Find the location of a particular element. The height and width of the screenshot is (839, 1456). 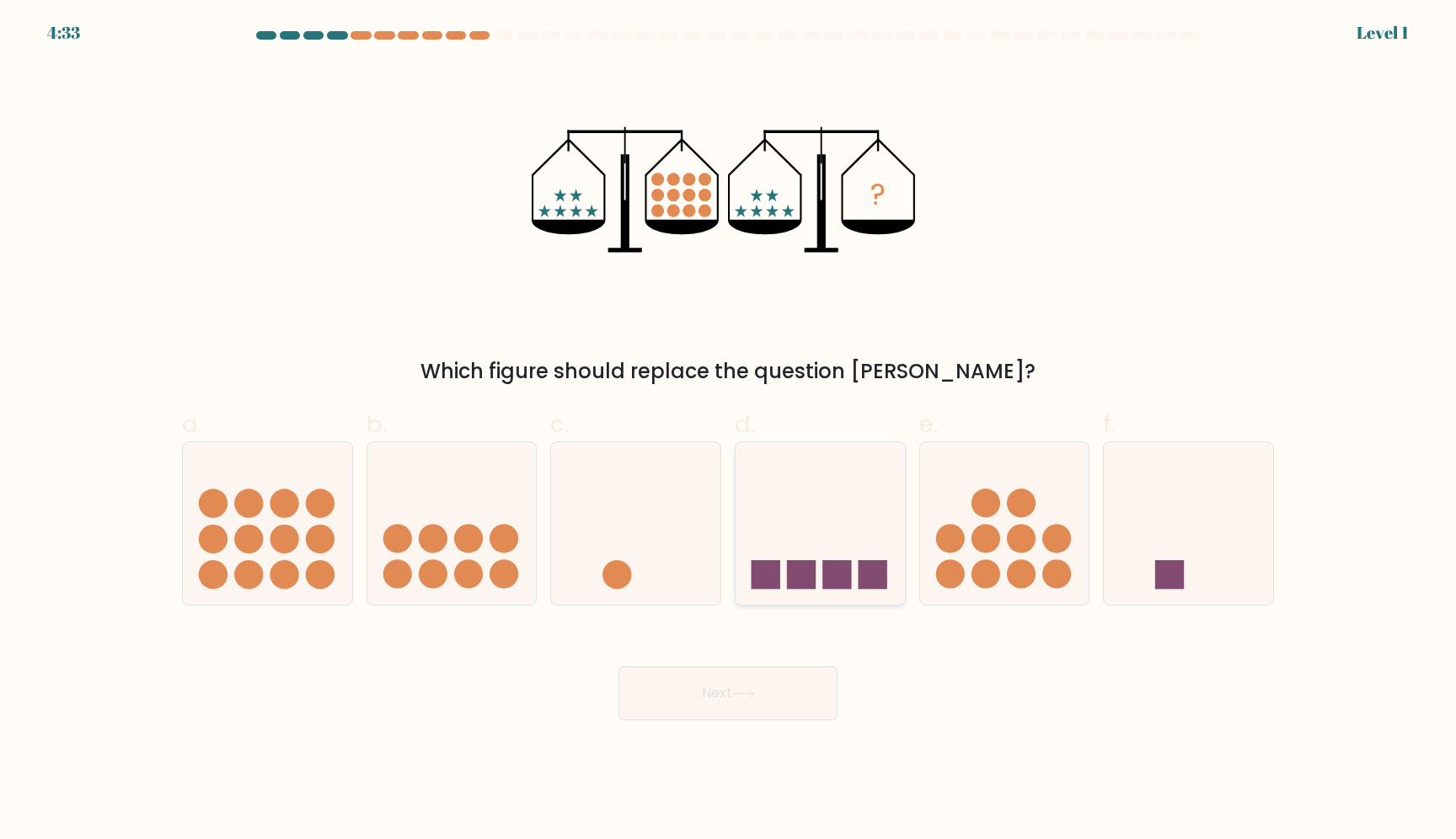

span: c. is located at coordinates (560, 423).